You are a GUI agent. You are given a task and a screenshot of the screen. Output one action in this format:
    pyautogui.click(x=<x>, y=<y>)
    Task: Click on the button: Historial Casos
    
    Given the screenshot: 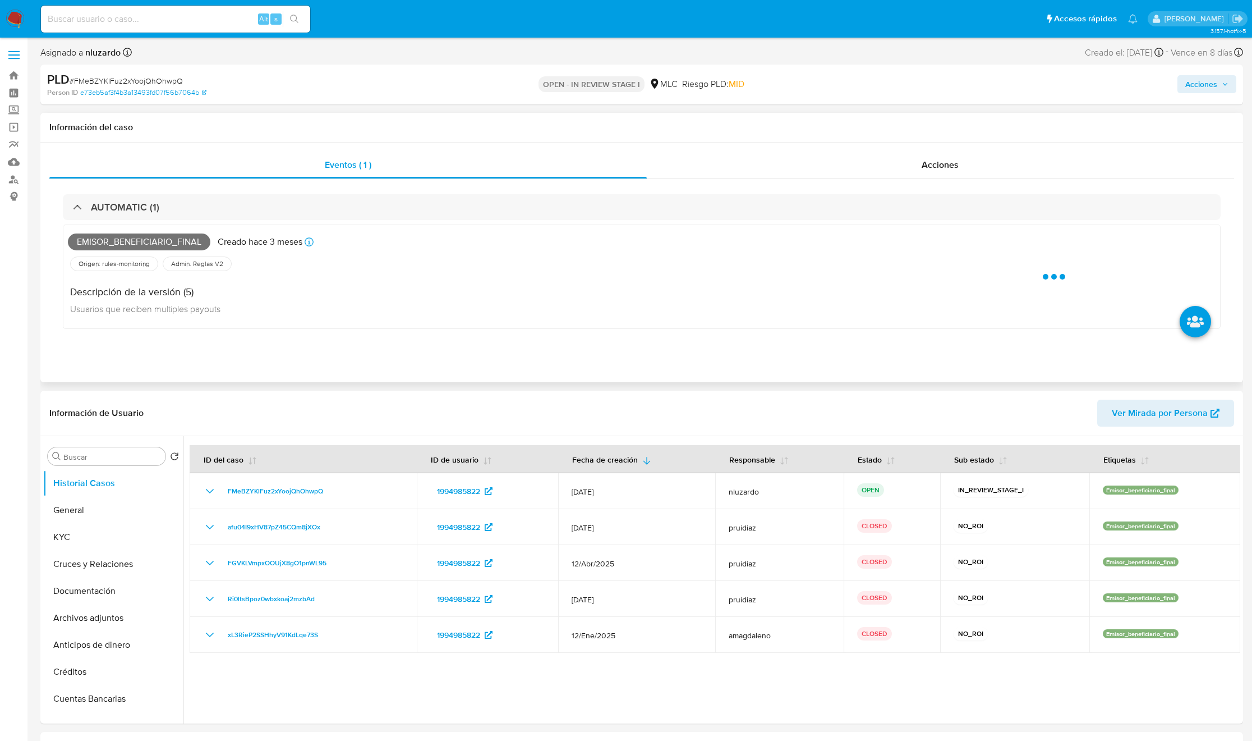 What is the action you would take?
    pyautogui.click(x=113, y=483)
    